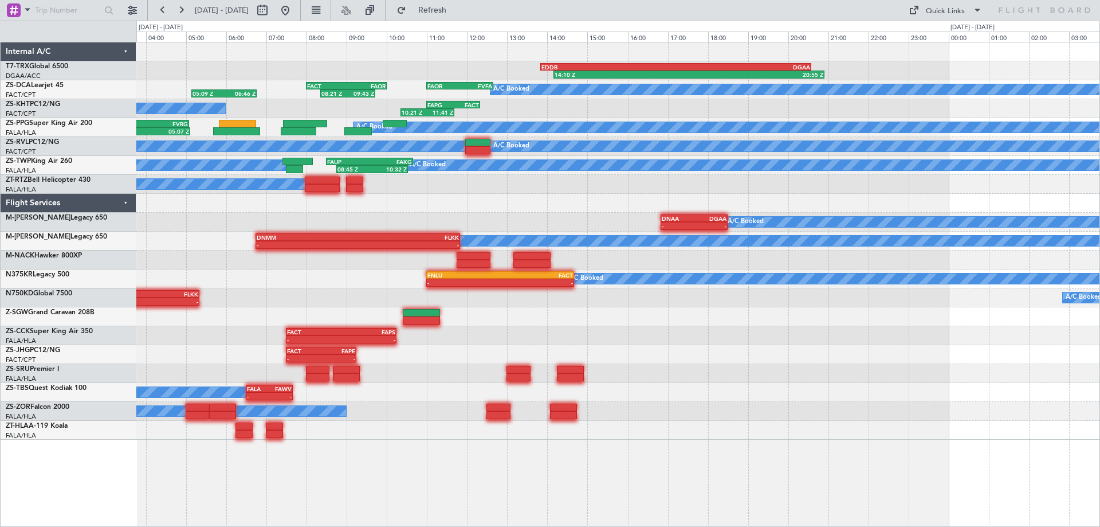 The height and width of the screenshot is (527, 1100). Describe the element at coordinates (48, 180) in the screenshot. I see `a: ZT-RTZBell Helicopter 430` at that location.